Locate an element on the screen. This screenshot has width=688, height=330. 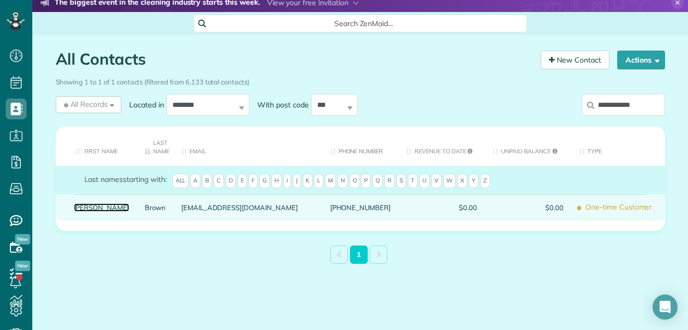
span: E is located at coordinates (242, 181).